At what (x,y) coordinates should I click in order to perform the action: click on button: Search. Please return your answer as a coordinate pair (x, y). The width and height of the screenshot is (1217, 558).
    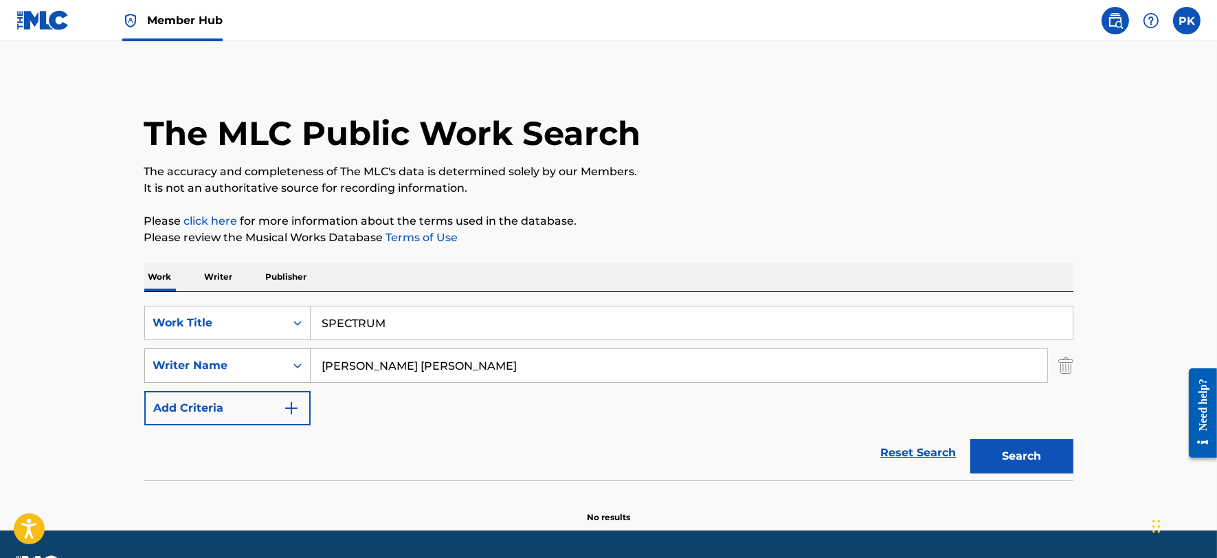
    Looking at the image, I should click on (1022, 456).